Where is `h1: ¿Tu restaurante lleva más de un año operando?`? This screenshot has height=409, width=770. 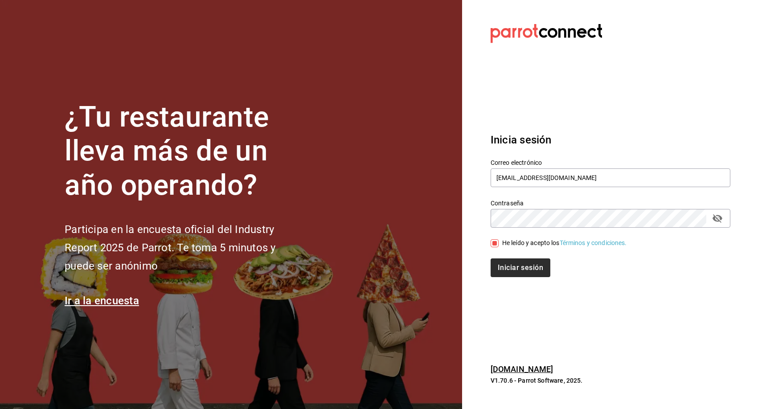 h1: ¿Tu restaurante lleva más de un año operando? is located at coordinates (185, 152).